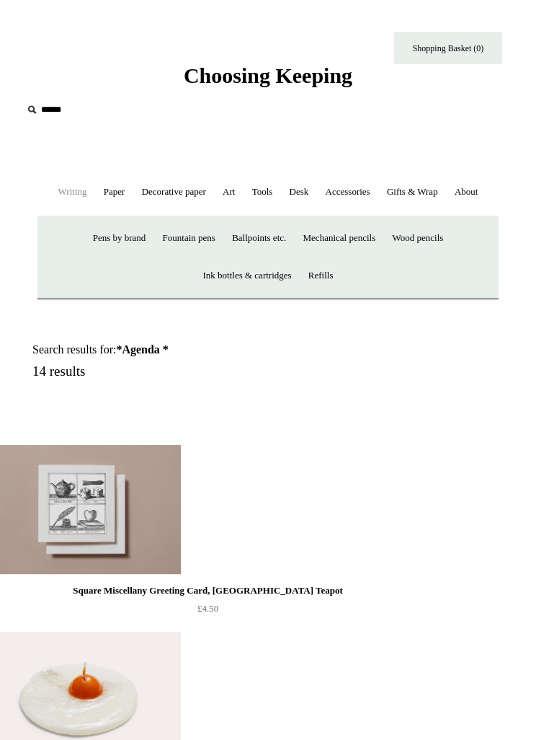  Describe the element at coordinates (418, 238) in the screenshot. I see `a: Wood pencils` at that location.